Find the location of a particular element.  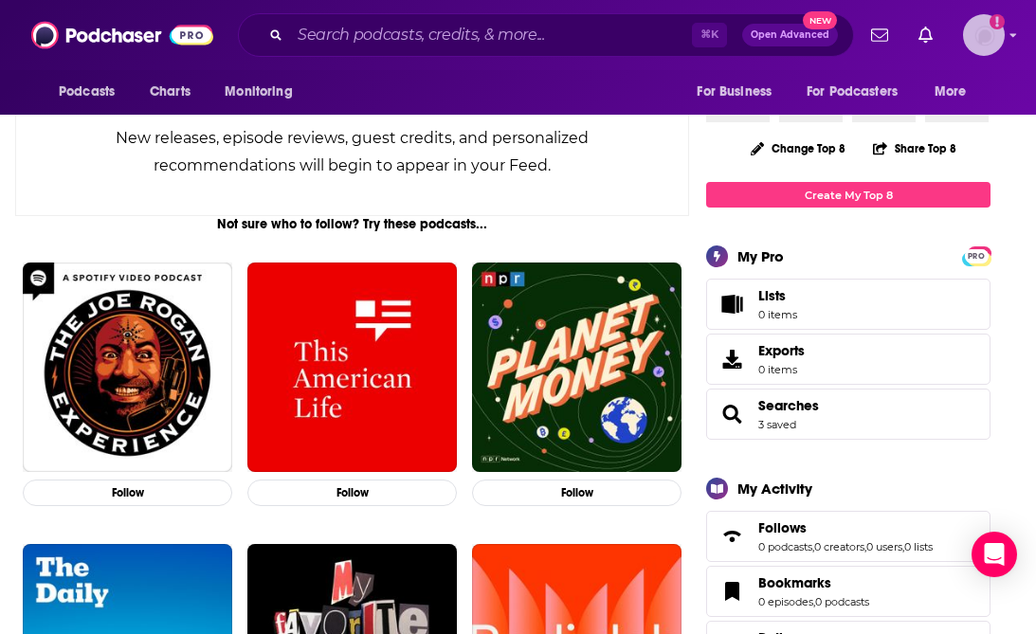

a: 0 creators is located at coordinates (839, 547).